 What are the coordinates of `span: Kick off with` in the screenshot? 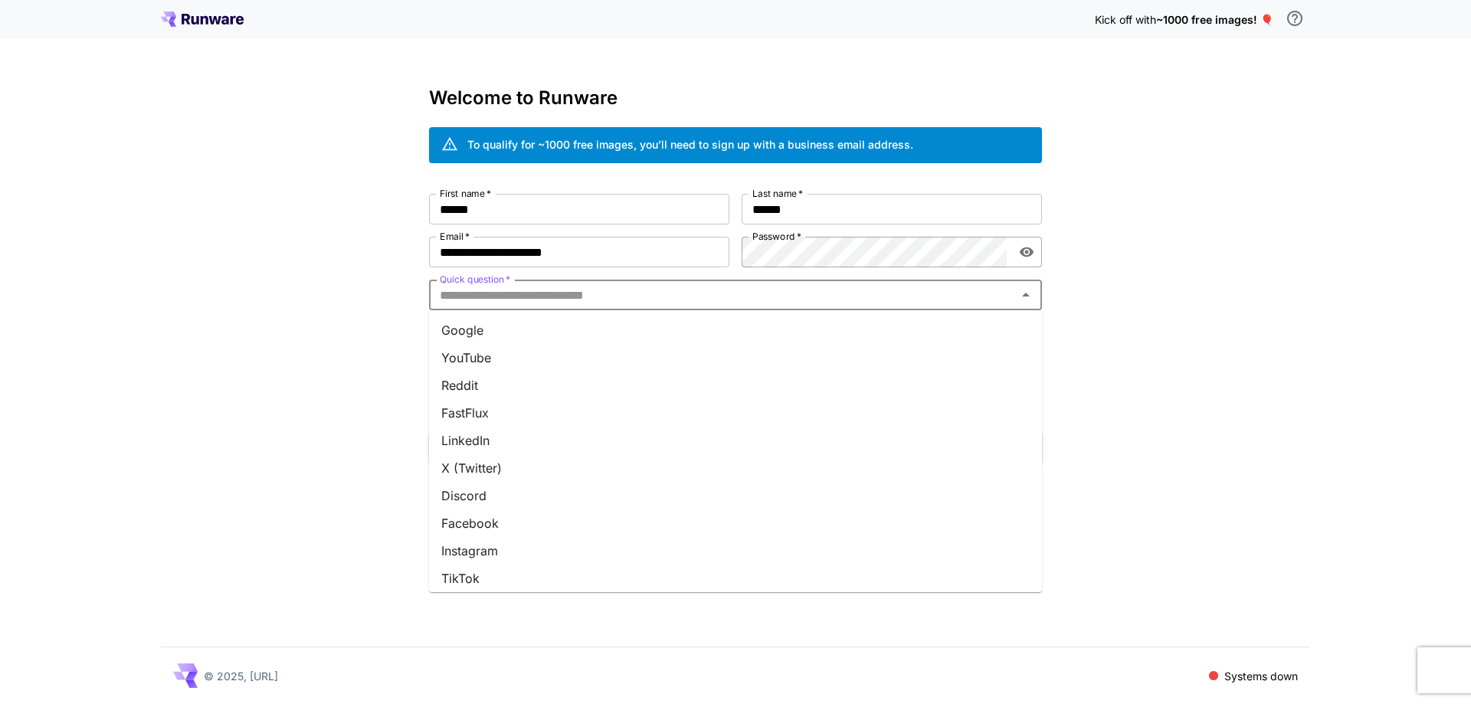 It's located at (1126, 19).